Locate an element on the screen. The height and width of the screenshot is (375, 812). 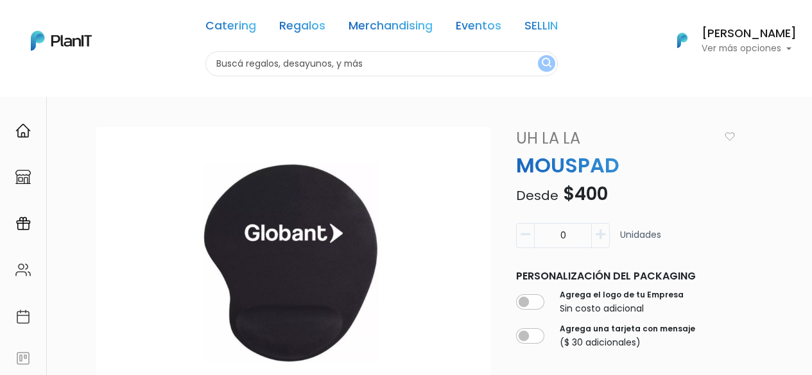
img: home-e721727adea9d79c4d83392d1f703f7f8bce08238fde08b1acbfd93340b81755.svg is located at coordinates (23, 131).